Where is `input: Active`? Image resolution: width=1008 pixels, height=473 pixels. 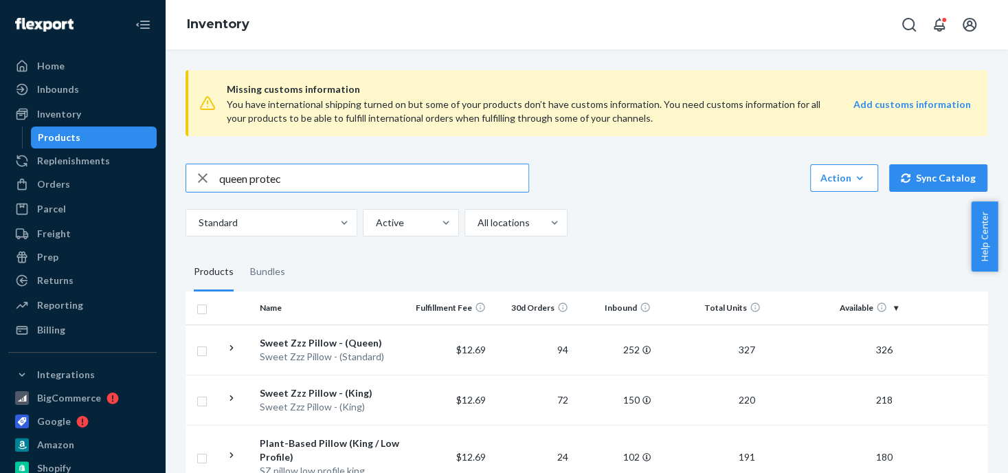 input: Active is located at coordinates (375, 223).